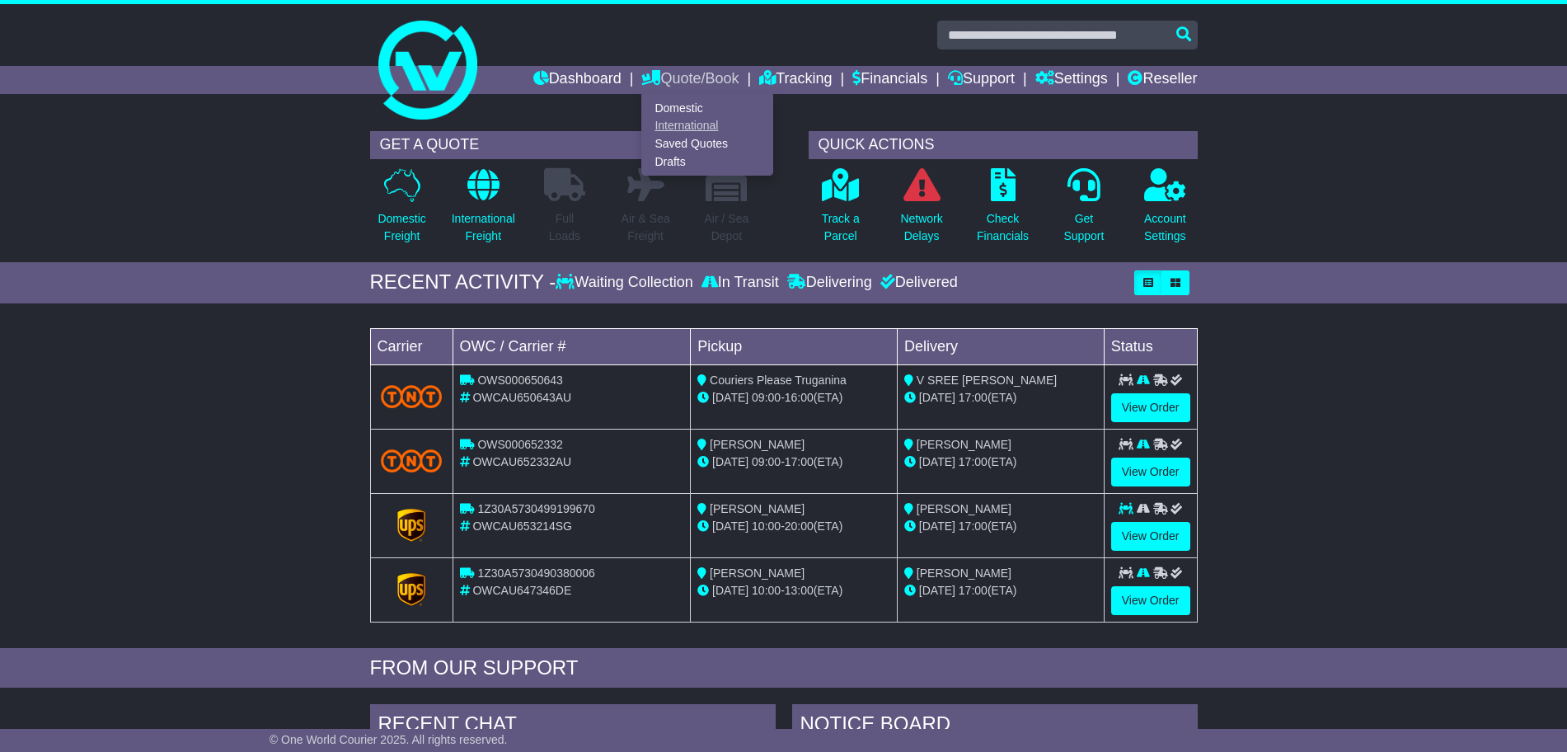  Describe the element at coordinates (981, 80) in the screenshot. I see `a: Support` at that location.